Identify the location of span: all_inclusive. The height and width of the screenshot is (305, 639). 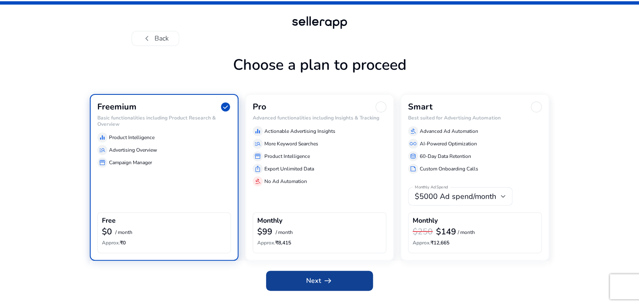
(413, 144).